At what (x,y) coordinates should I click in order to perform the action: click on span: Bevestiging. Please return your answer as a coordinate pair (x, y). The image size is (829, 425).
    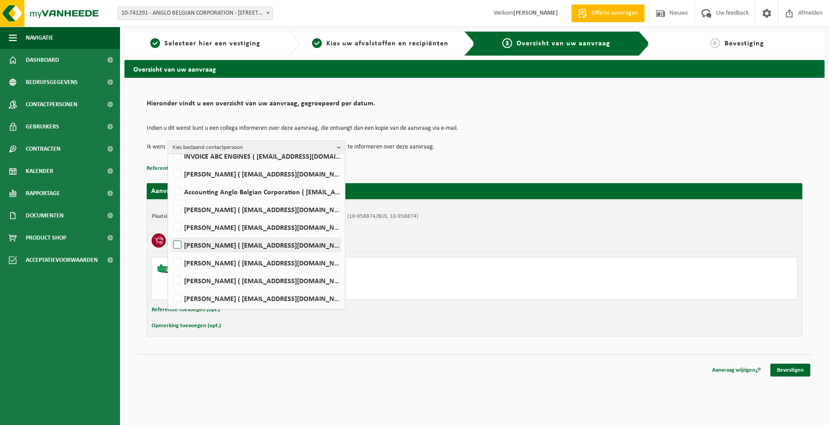
    Looking at the image, I should click on (744, 44).